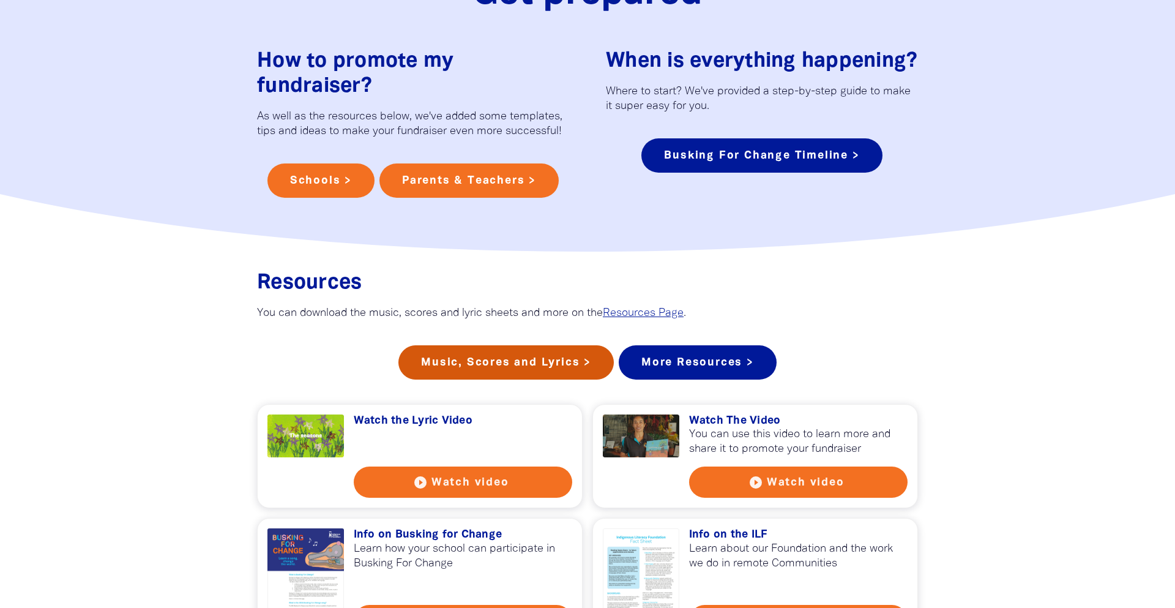 The width and height of the screenshot is (1175, 608). What do you see at coordinates (463, 535) in the screenshot?
I see `h3: Info on Busking for Change` at bounding box center [463, 535].